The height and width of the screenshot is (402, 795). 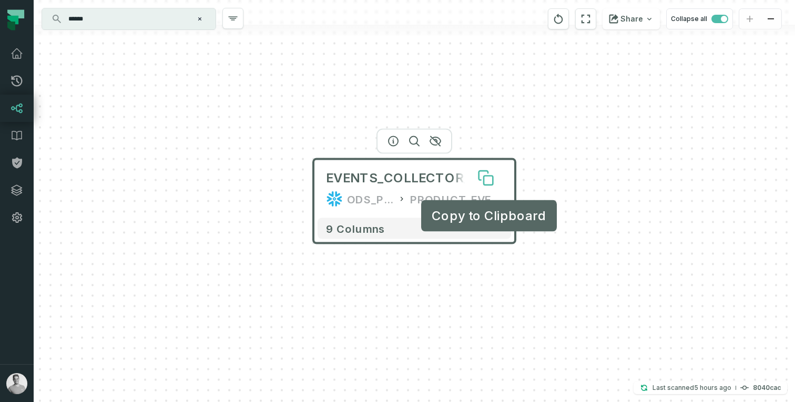 I want to click on button: Collapse all, so click(x=699, y=19).